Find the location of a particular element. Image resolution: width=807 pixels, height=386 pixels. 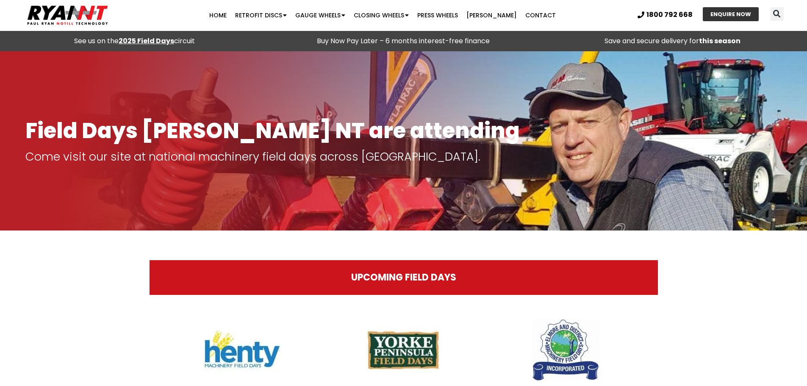

span: 1800 792 668 is located at coordinates (669, 15).